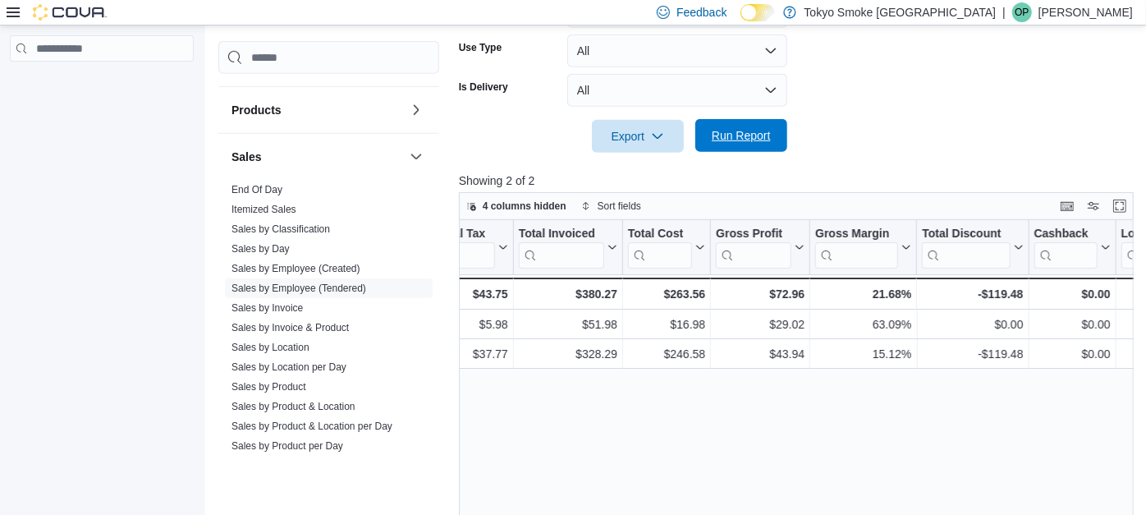 The image size is (1146, 515). Describe the element at coordinates (257, 190) in the screenshot. I see `a: End Of Day` at that location.